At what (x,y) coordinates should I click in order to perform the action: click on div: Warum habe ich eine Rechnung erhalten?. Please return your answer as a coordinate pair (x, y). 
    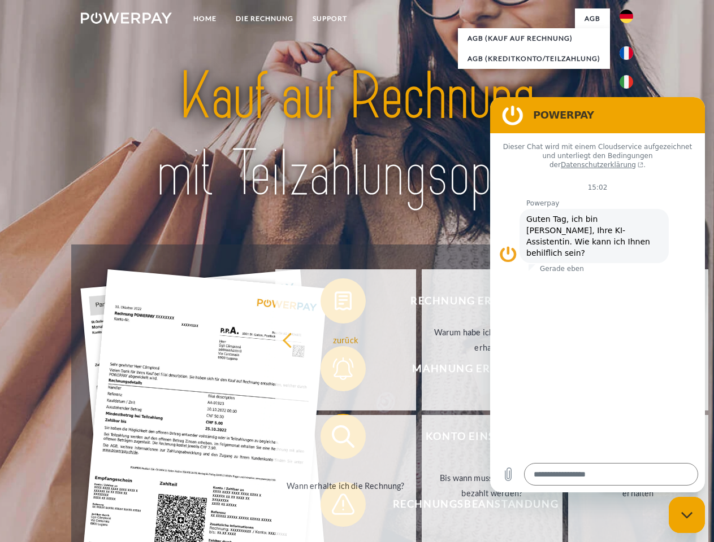
    Looking at the image, I should click on (492, 340).